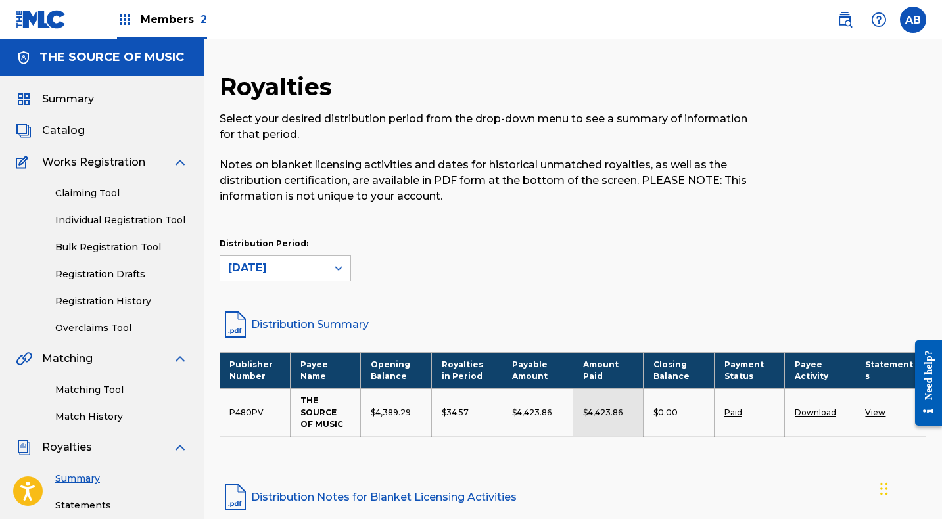 The width and height of the screenshot is (942, 519). Describe the element at coordinates (122, 417) in the screenshot. I see `a: Match History` at that location.